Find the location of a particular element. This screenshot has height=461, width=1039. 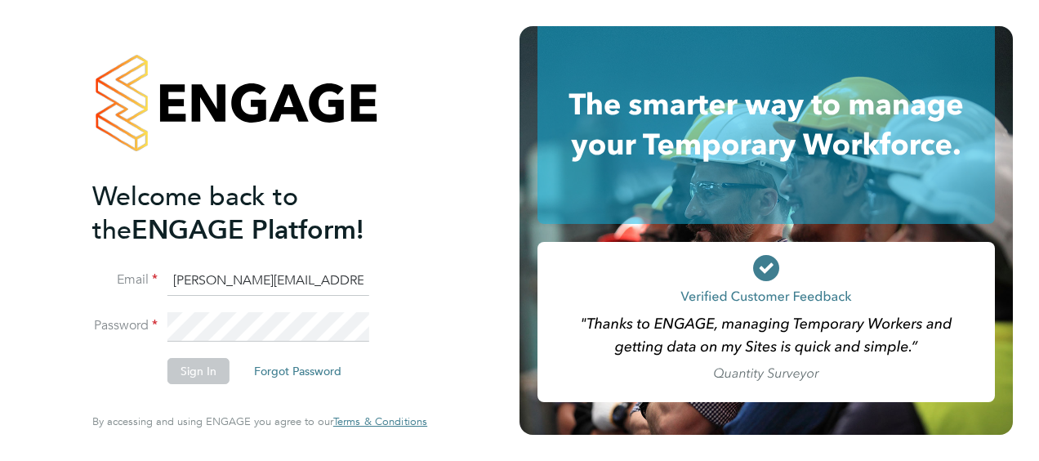

input: Enter your work email... is located at coordinates (268, 281).